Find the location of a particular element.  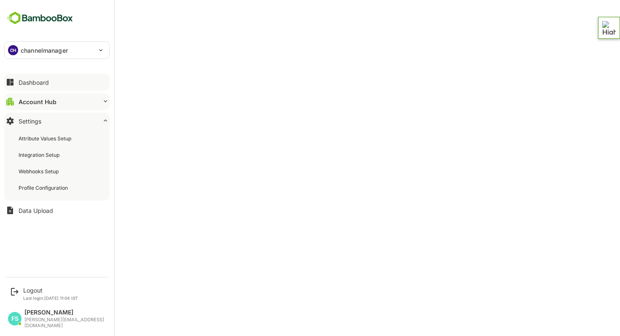

button: Dashboard is located at coordinates (57, 82).